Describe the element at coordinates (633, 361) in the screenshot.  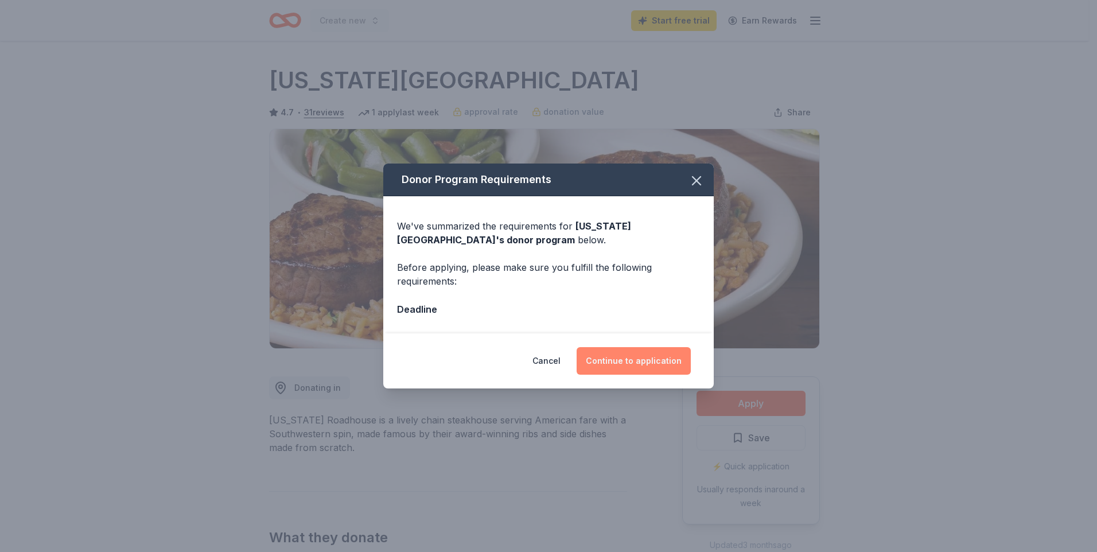
I see `button: Continue to application` at that location.